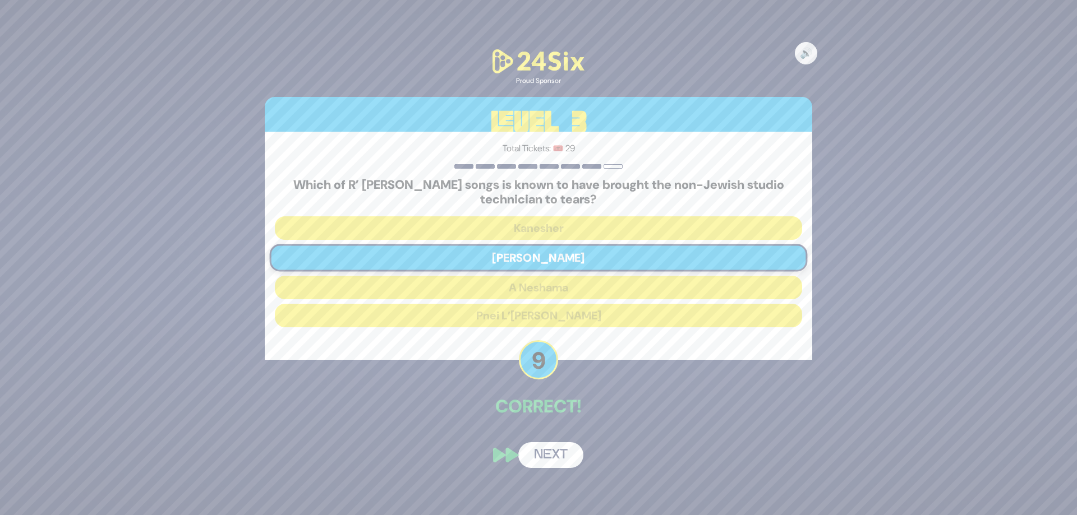 The width and height of the screenshot is (1077, 515). Describe the element at coordinates (538, 288) in the screenshot. I see `button: A Neshama` at that location.